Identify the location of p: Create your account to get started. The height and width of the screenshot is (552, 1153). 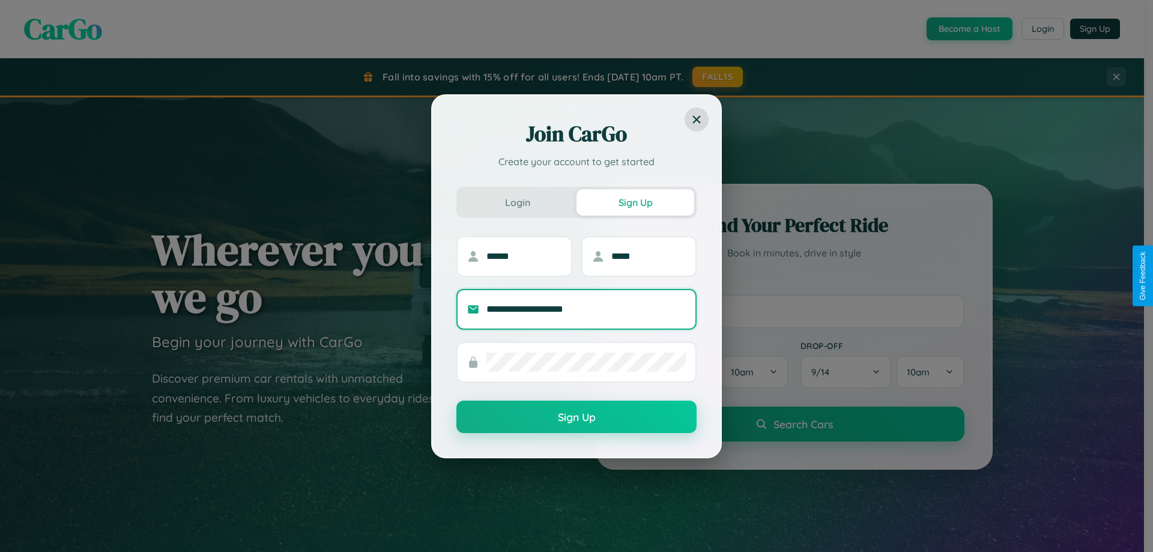
(576, 162).